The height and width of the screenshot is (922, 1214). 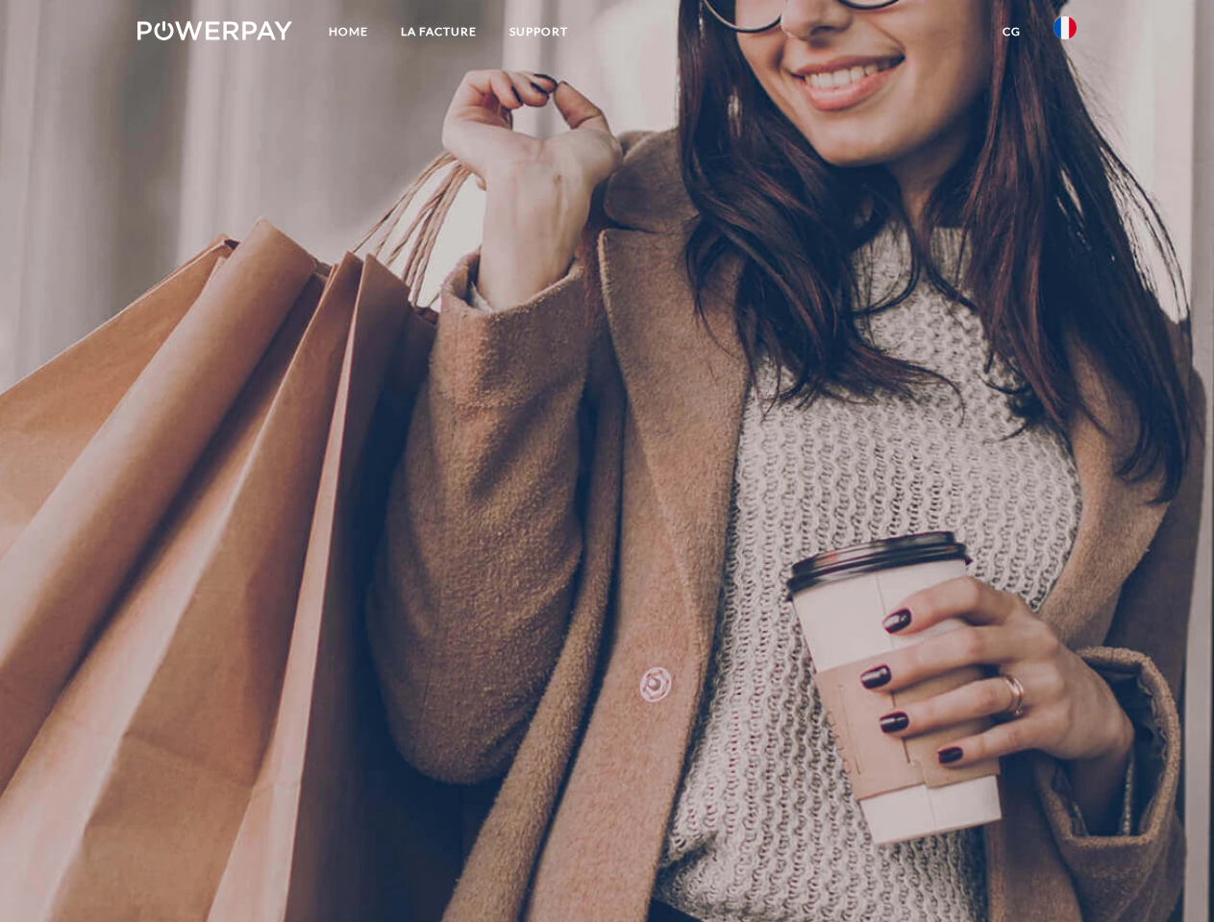 What do you see at coordinates (1011, 32) in the screenshot?
I see `a: CG` at bounding box center [1011, 32].